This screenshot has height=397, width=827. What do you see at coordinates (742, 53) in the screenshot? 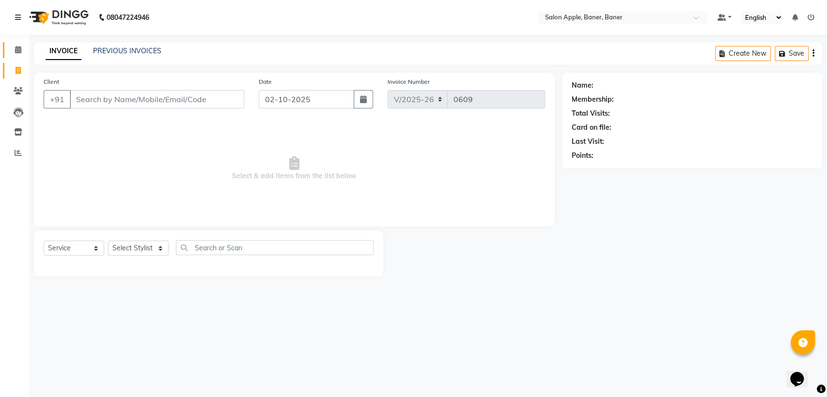
I see `button: Create New` at bounding box center [742, 53].